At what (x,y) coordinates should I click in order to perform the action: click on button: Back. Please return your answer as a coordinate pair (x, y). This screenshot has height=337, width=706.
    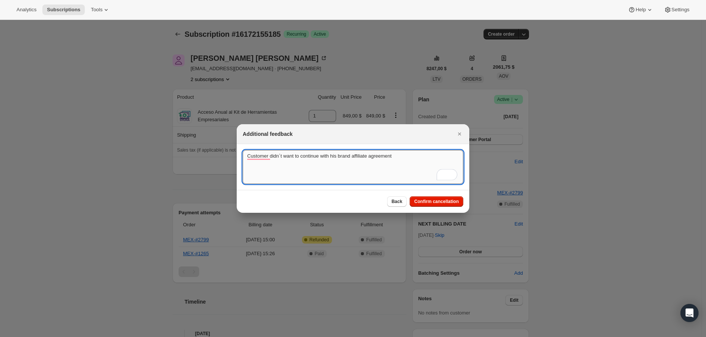
    Looking at the image, I should click on (397, 201).